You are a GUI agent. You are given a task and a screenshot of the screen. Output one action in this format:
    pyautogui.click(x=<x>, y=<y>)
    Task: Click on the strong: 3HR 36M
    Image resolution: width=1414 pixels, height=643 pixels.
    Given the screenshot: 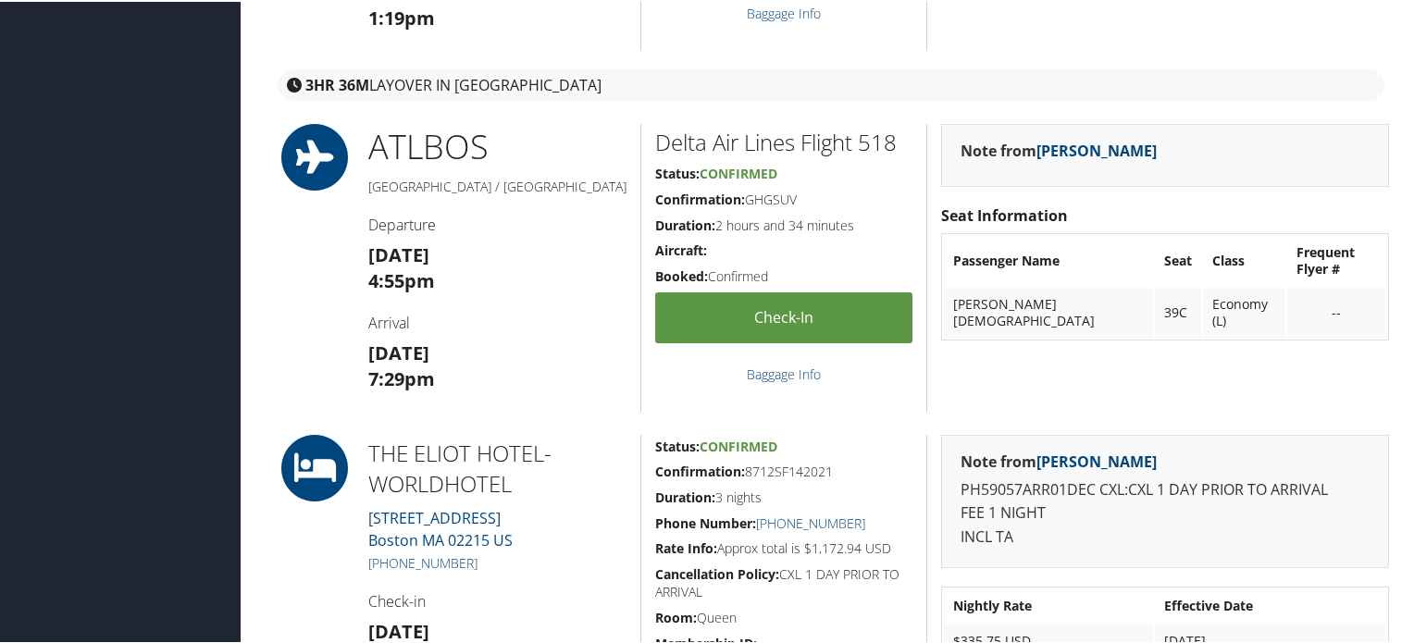 What is the action you would take?
    pyautogui.click(x=337, y=83)
    